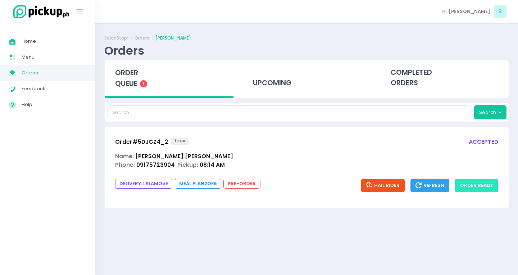 The height and width of the screenshot is (275, 518). Describe the element at coordinates (127, 78) in the screenshot. I see `span: order queue` at that location.